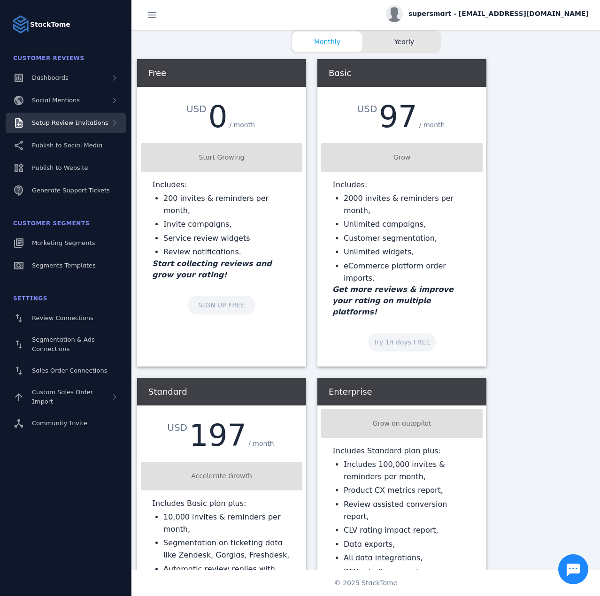  I want to click on span: Free, so click(157, 73).